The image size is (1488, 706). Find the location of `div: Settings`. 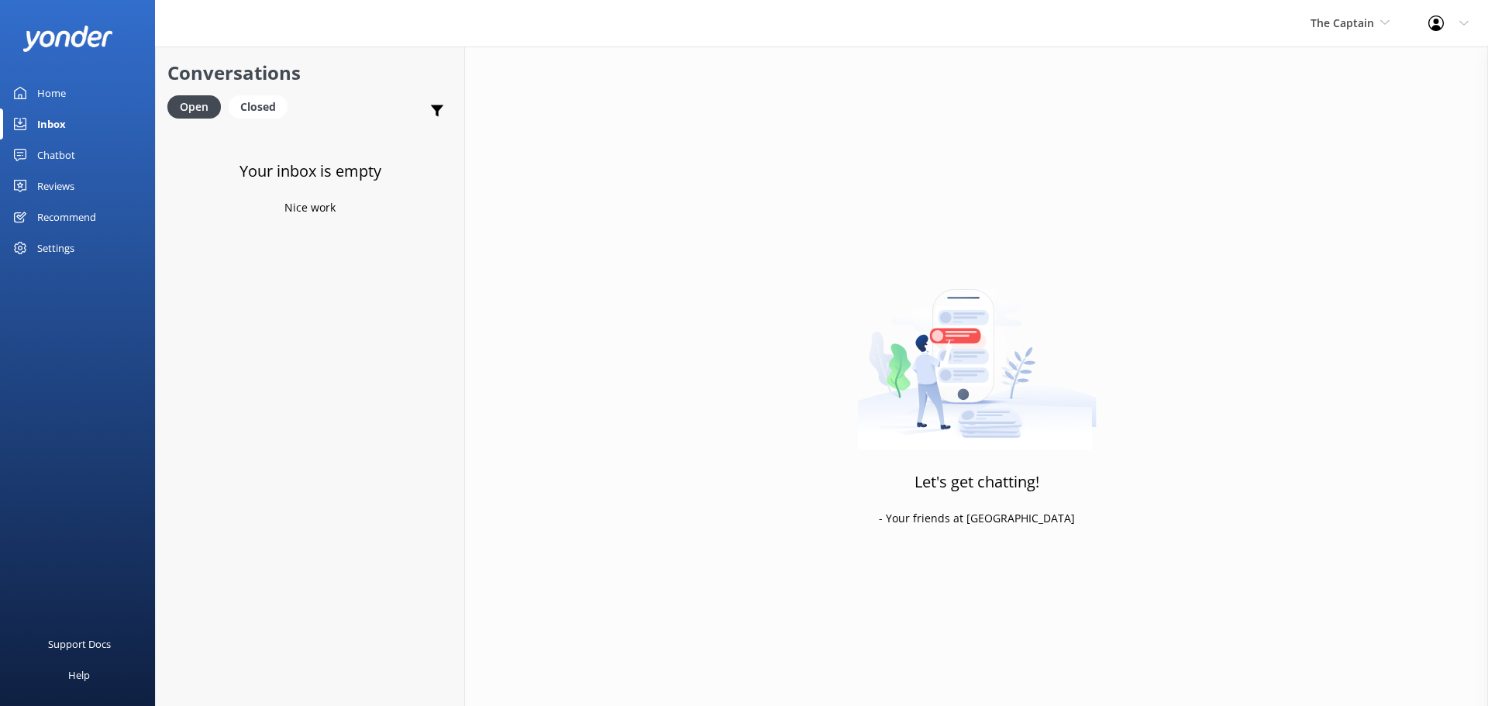

div: Settings is located at coordinates (56, 248).